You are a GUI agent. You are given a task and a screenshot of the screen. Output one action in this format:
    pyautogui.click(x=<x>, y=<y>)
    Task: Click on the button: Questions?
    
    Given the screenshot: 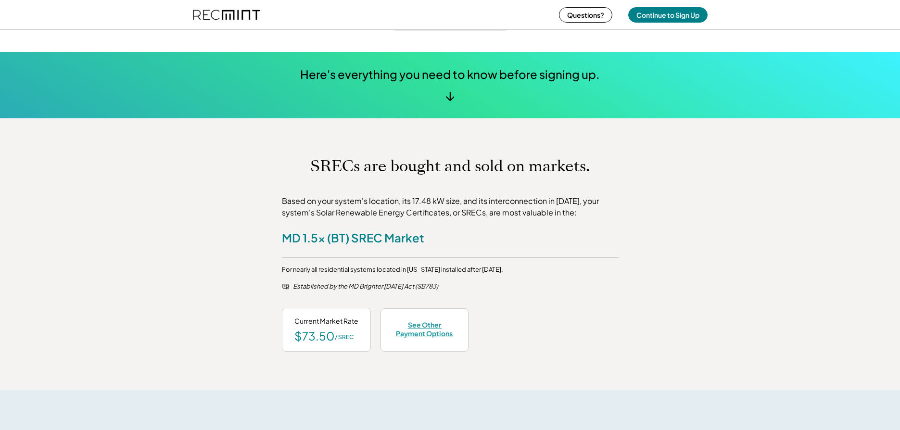 What is the action you would take?
    pyautogui.click(x=585, y=15)
    